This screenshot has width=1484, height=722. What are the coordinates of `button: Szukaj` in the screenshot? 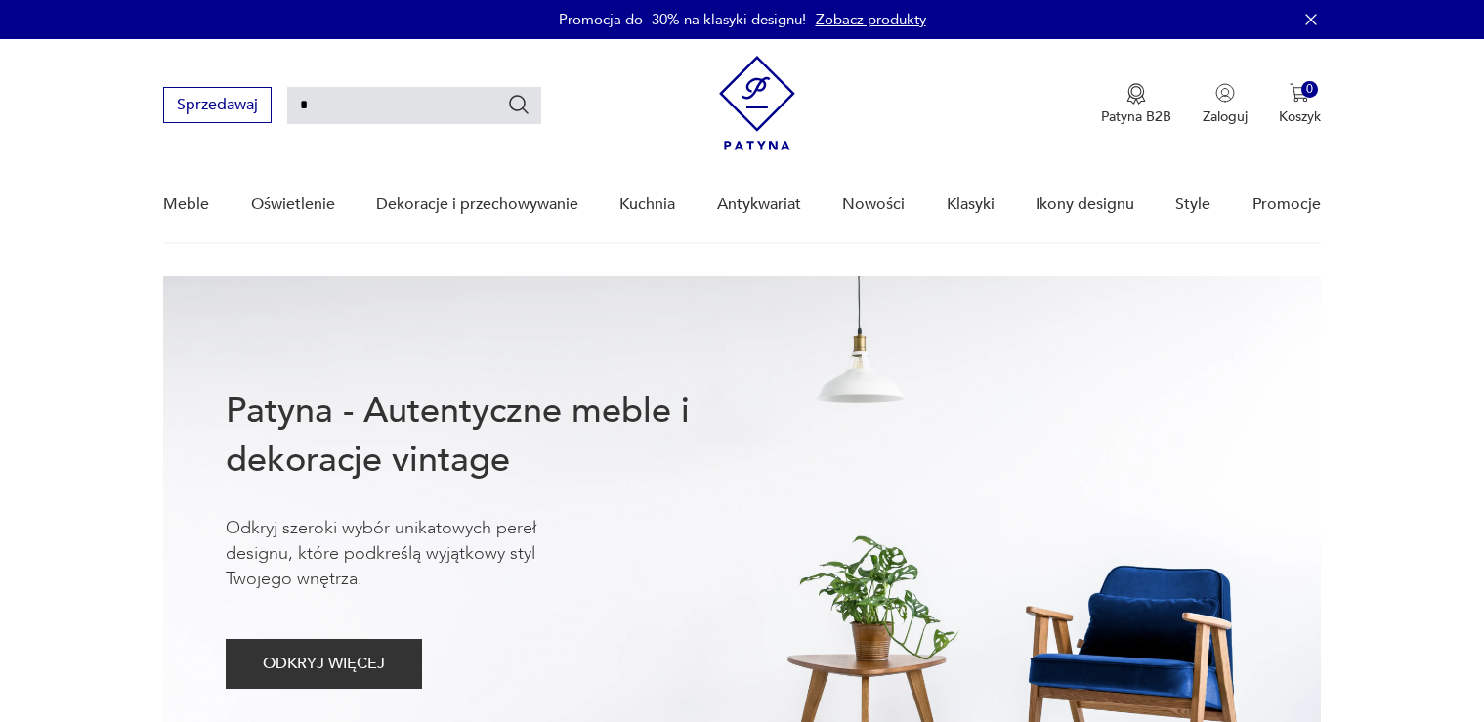 It's located at (519, 105).